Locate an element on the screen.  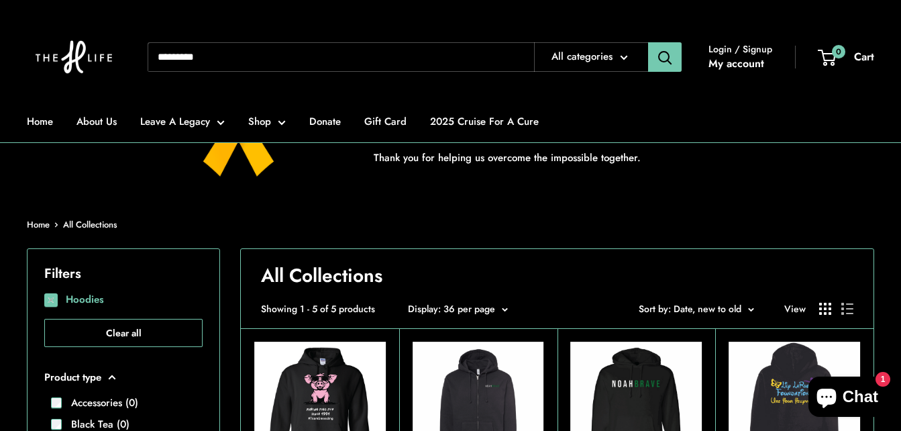
button: Sort by: Date, new to old is located at coordinates (696, 309).